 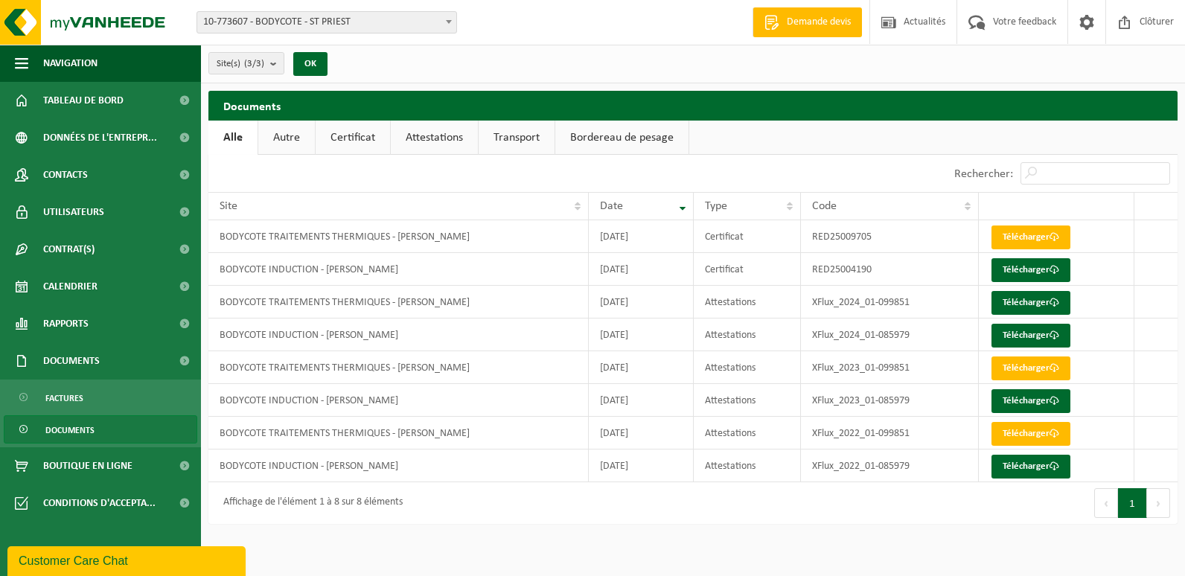 What do you see at coordinates (819, 22) in the screenshot?
I see `span: Demande devis` at bounding box center [819, 22].